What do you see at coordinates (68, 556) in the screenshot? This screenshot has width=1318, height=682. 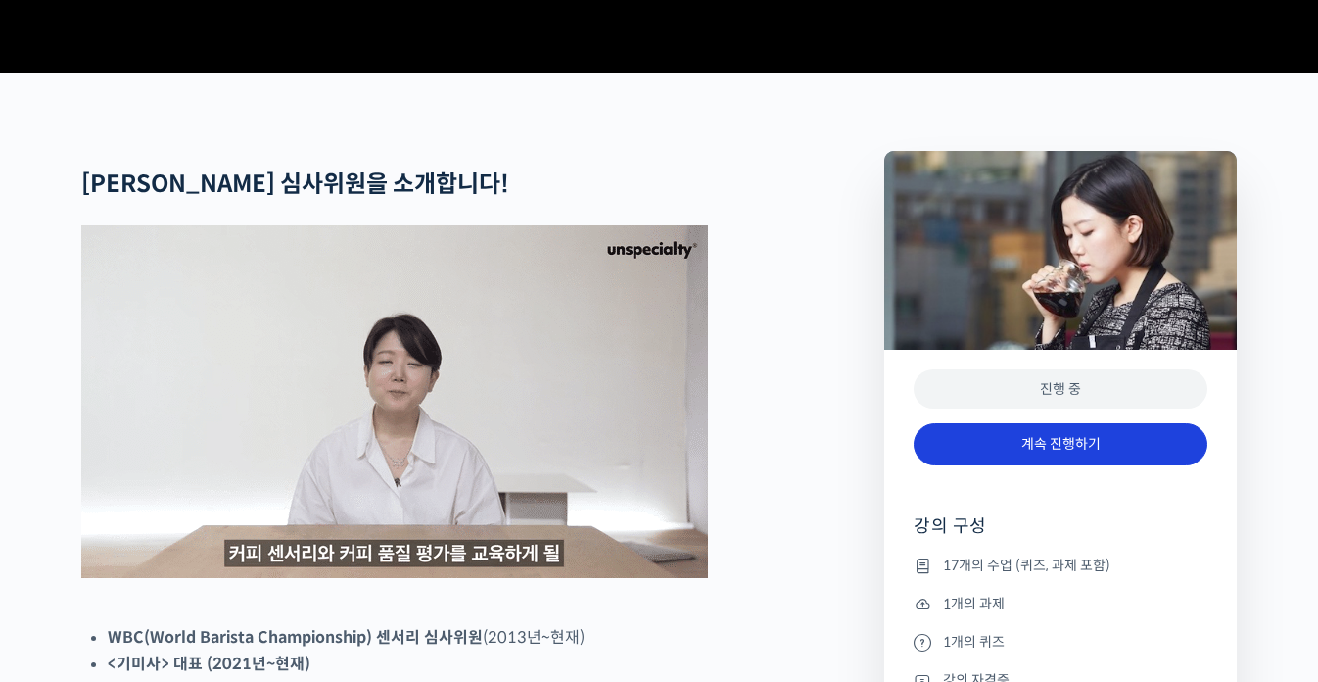 I see `span: 홈` at bounding box center [68, 556].